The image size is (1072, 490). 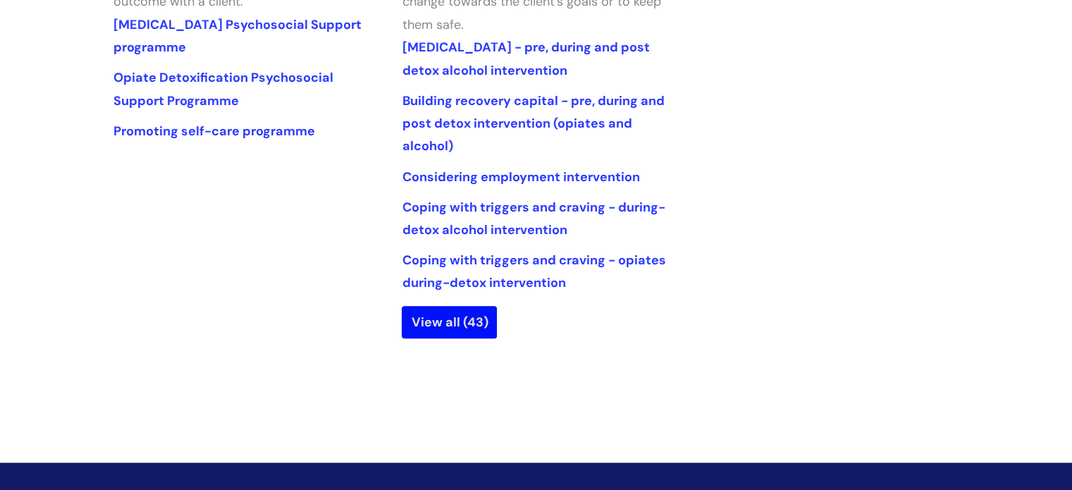 What do you see at coordinates (214, 131) in the screenshot?
I see `a: Promoting self-care programme` at bounding box center [214, 131].